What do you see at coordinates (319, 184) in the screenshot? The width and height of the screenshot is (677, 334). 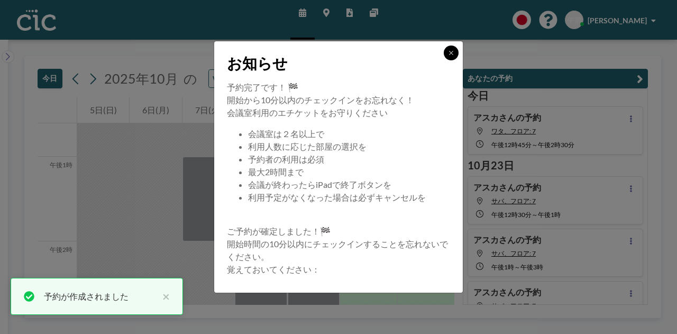 I see `font: 会議が終わったらiPadで終了ボタンを` at bounding box center [319, 184].